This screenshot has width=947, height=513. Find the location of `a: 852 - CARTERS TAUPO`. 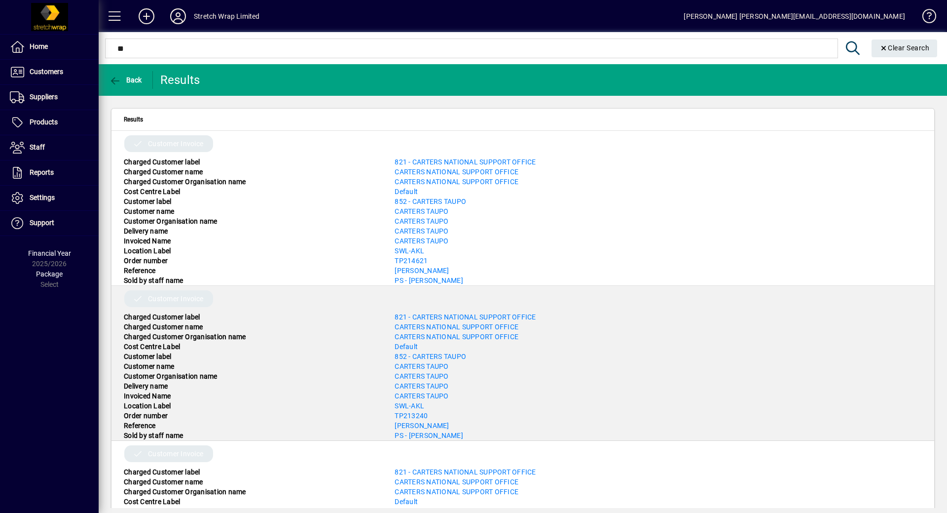

a: 852 - CARTERS TAUPO is located at coordinates (430, 356).